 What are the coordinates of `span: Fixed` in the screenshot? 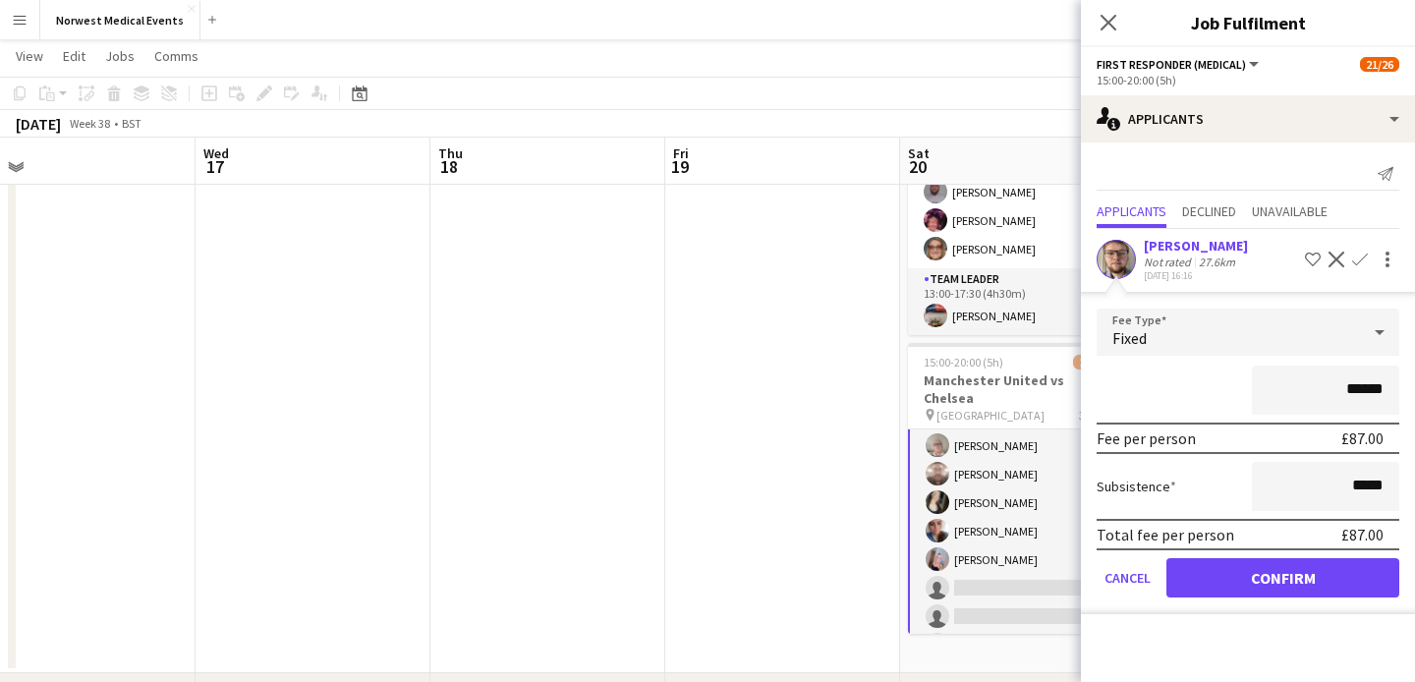 It's located at (1129, 338).